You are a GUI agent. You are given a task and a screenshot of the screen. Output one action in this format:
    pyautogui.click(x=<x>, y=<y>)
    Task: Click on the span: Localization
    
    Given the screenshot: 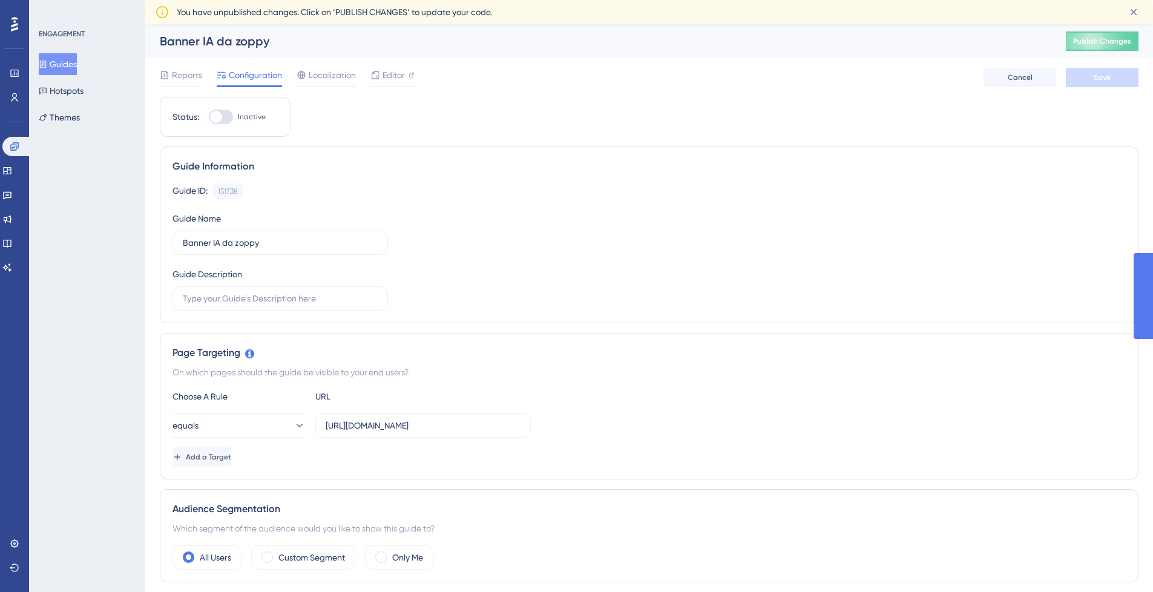 What is the action you would take?
    pyautogui.click(x=332, y=75)
    